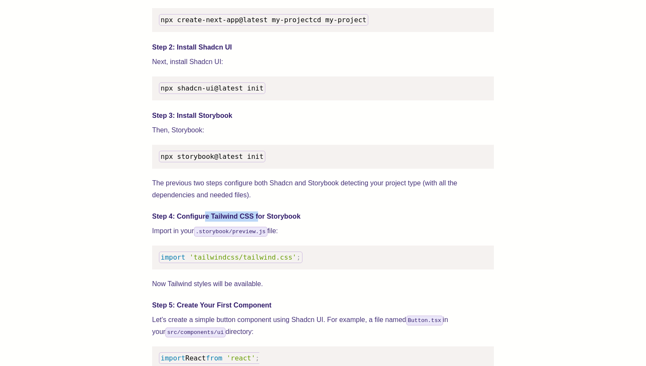 This screenshot has width=646, height=366. Describe the element at coordinates (243, 257) in the screenshot. I see `span: 'tailwindcss/tailwind.css'` at that location.